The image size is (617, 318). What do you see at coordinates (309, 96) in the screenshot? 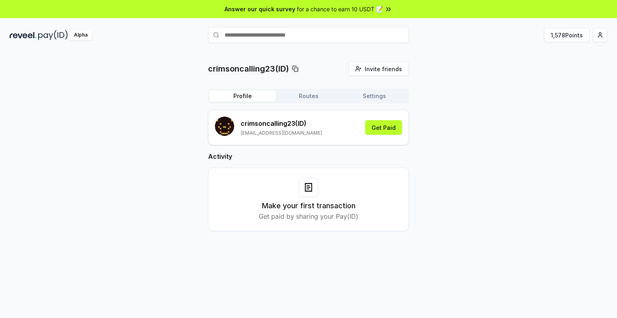
I see `button: Routes` at bounding box center [309, 96].